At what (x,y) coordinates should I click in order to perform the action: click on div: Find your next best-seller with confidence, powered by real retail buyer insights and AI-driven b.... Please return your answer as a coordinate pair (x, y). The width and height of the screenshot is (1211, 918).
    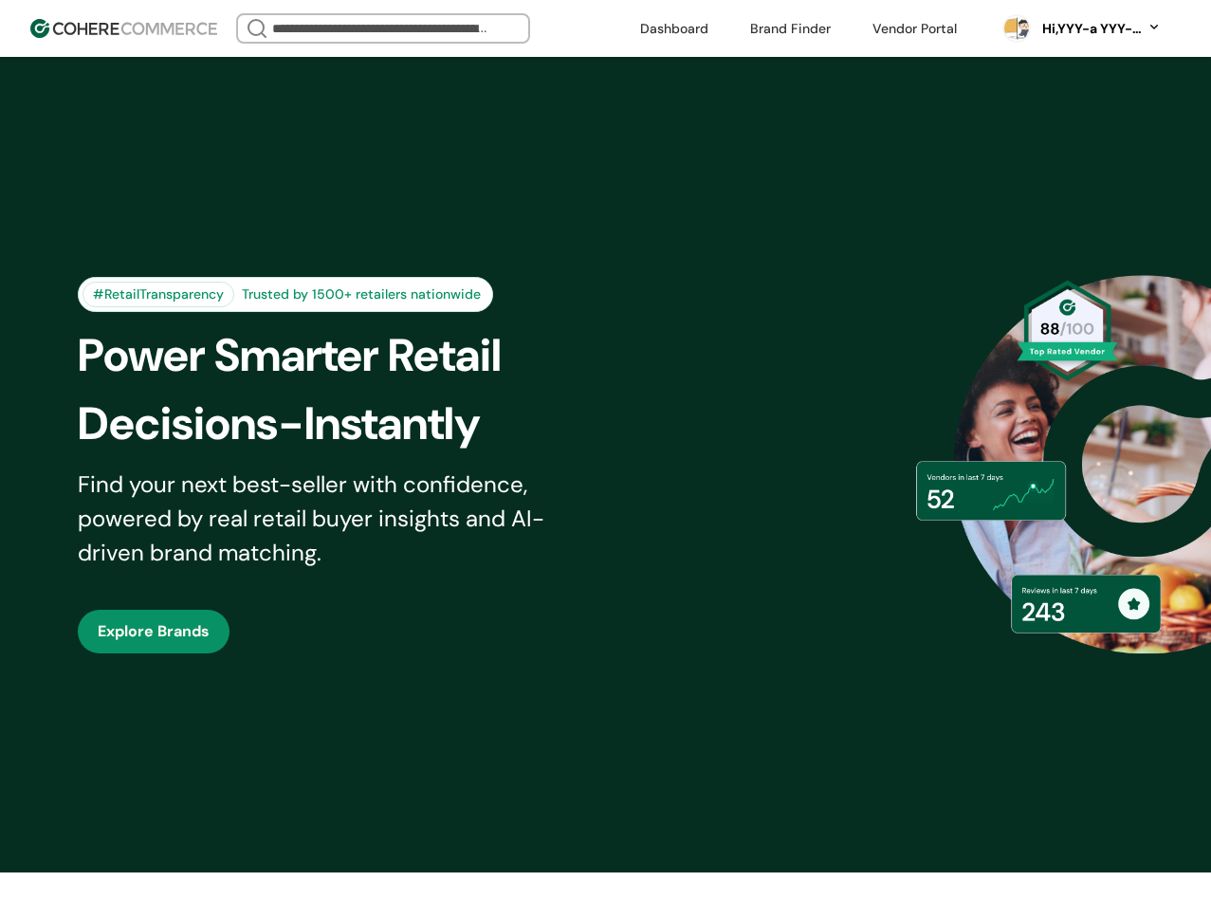
    Looking at the image, I should click on (337, 519).